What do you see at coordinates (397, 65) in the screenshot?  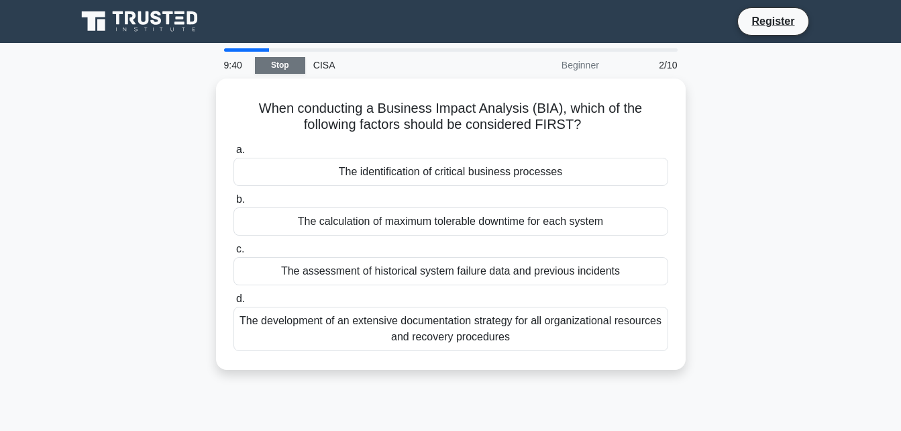 I see `div: CISA` at bounding box center [397, 65].